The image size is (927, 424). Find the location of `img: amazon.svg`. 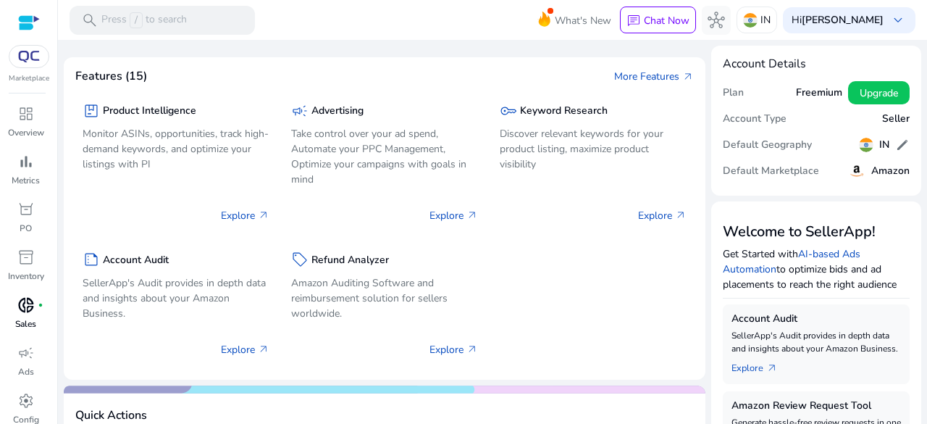

img: amazon.svg is located at coordinates (857, 171).